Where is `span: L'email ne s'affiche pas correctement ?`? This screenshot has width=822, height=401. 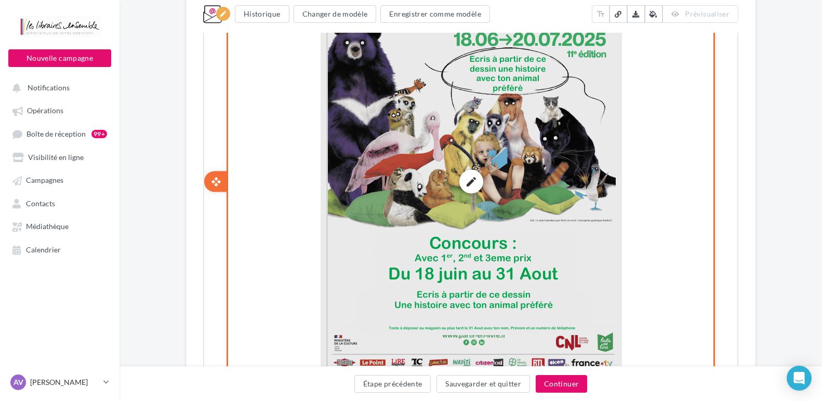
span: L'email ne s'affiche pas correctement ? is located at coordinates (252, 12).